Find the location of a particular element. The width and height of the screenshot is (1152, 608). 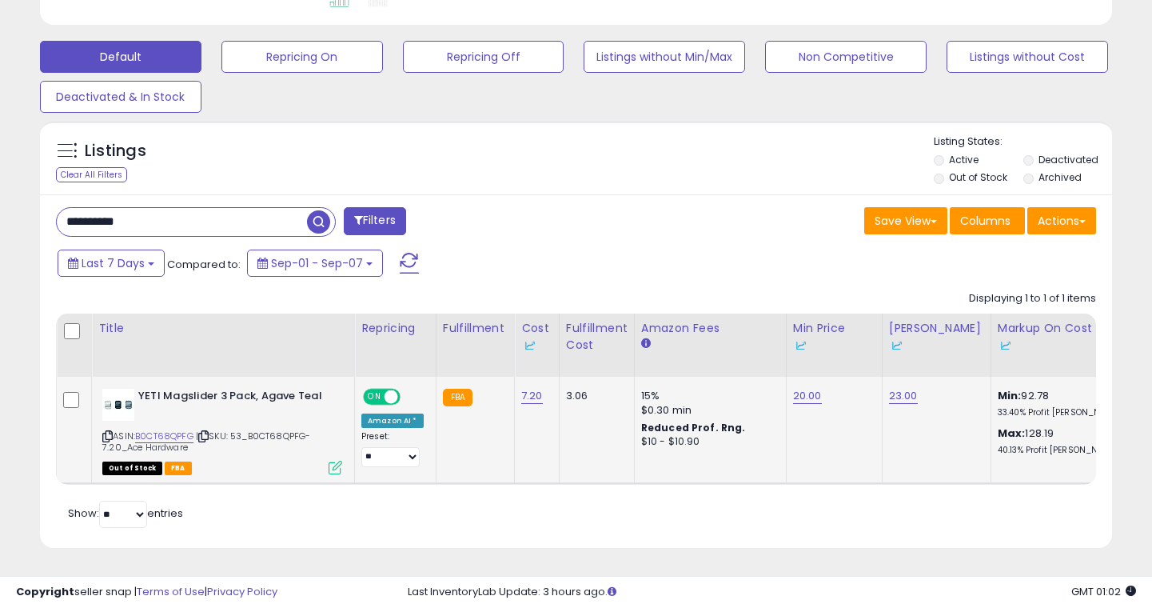

button: Listings without Cost is located at coordinates (1027, 57).